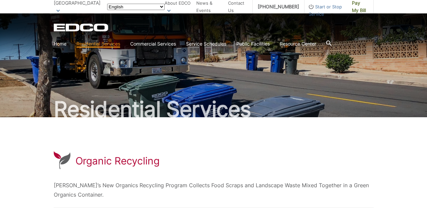  Describe the element at coordinates (98, 44) in the screenshot. I see `a: Residential Services` at that location.